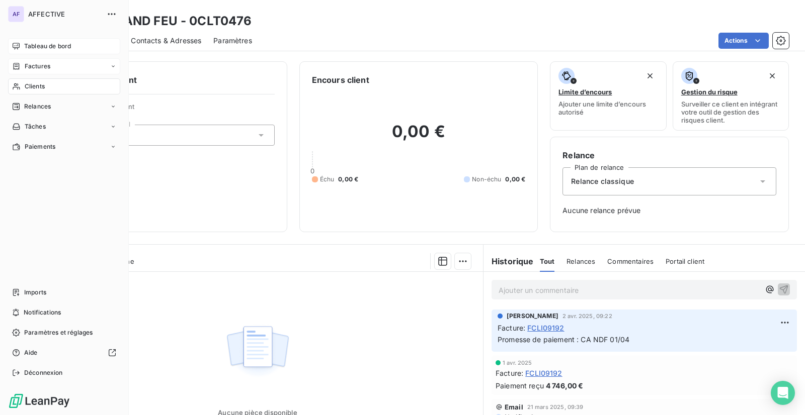 The width and height of the screenshot is (805, 415). What do you see at coordinates (177, 110) in the screenshot?
I see `span: Propriétés Client` at bounding box center [177, 110].